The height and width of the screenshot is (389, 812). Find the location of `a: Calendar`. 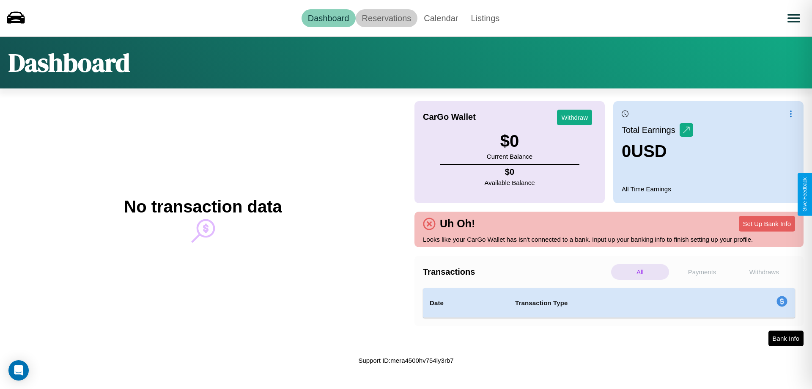

a: Calendar is located at coordinates (441, 18).